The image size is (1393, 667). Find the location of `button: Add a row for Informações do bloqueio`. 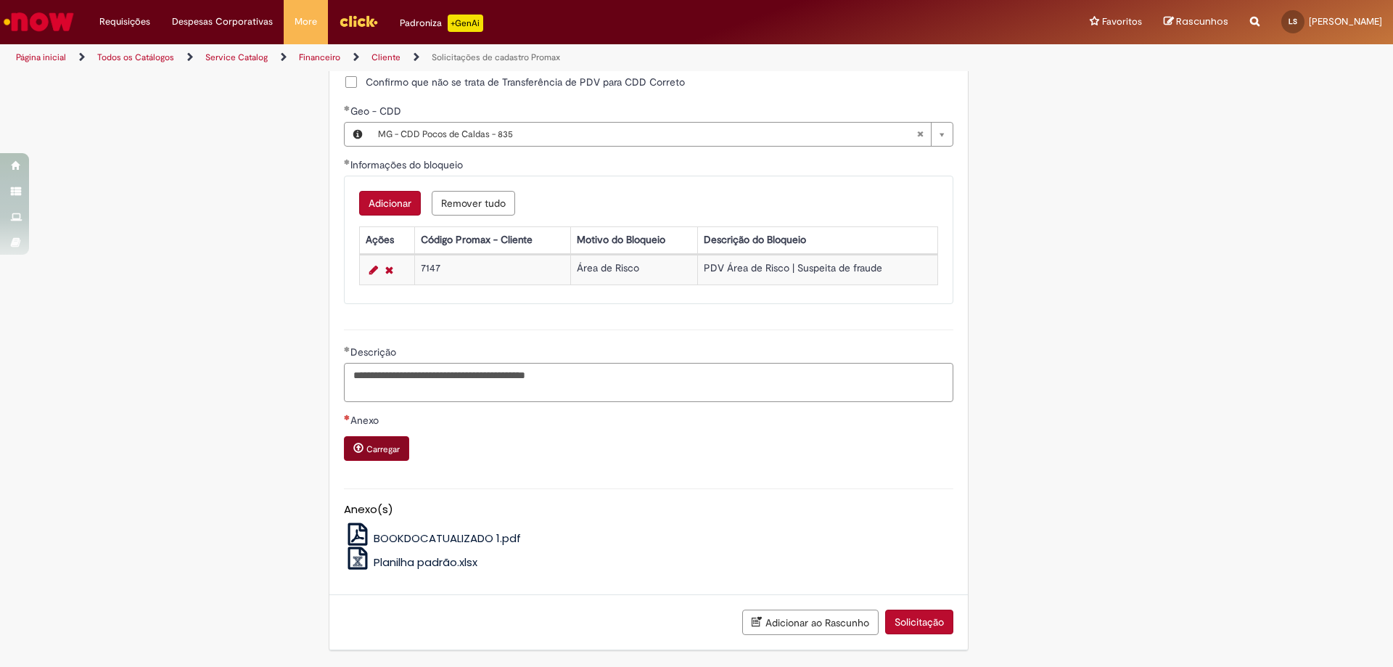

button: Add a row for Informações do bloqueio is located at coordinates (390, 203).